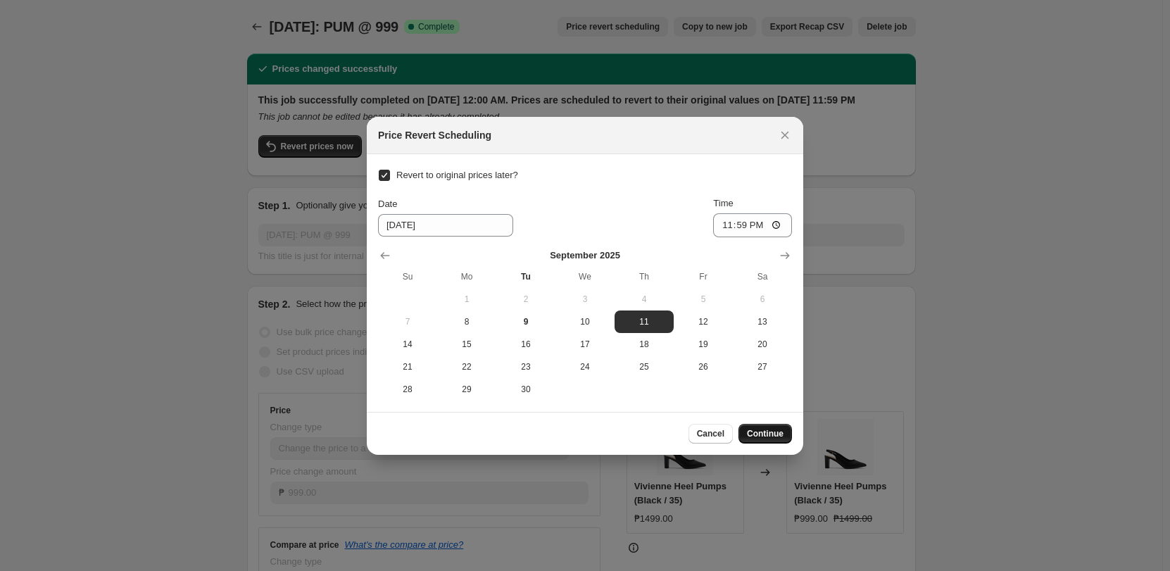 The height and width of the screenshot is (571, 1170). Describe the element at coordinates (703, 344) in the screenshot. I see `button: Friday September 19 2025` at that location.